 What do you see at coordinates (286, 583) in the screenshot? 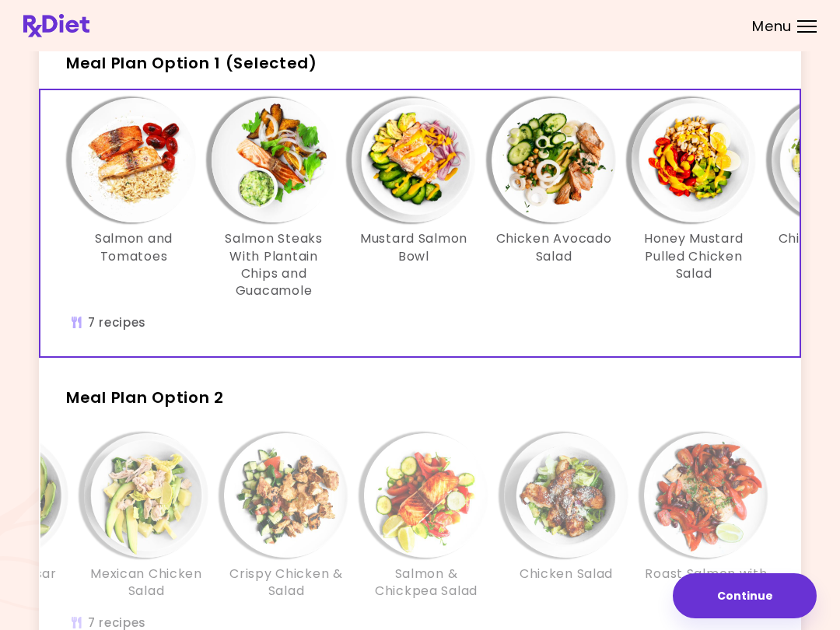
I see `h3: Crispy Chicken & Salad` at bounding box center [286, 583].